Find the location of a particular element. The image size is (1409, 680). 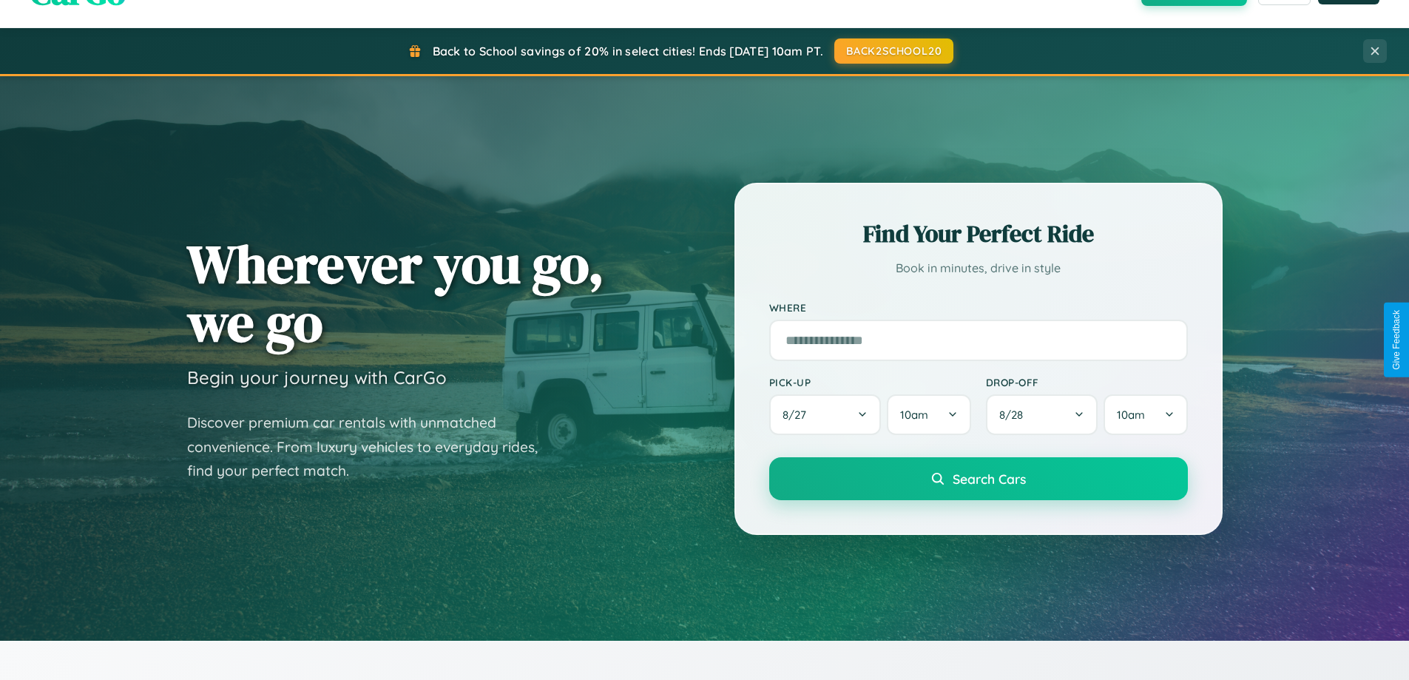

label: Where is located at coordinates (978, 307).